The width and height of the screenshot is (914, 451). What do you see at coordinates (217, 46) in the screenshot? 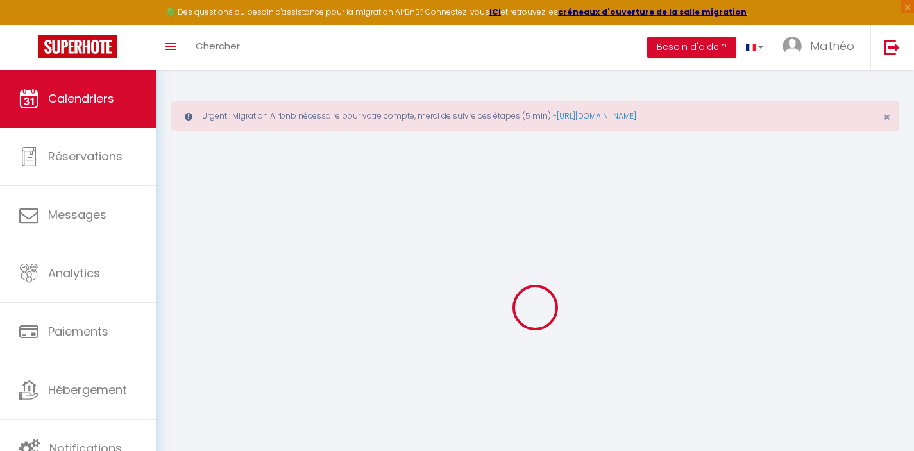
I see `span: Chercher` at bounding box center [217, 46].